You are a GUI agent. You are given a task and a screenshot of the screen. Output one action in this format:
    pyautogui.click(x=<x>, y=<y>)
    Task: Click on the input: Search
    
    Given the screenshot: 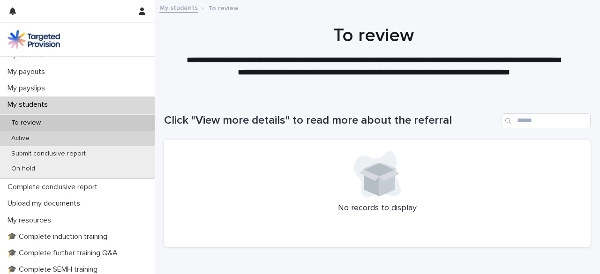 What is the action you would take?
    pyautogui.click(x=546, y=121)
    